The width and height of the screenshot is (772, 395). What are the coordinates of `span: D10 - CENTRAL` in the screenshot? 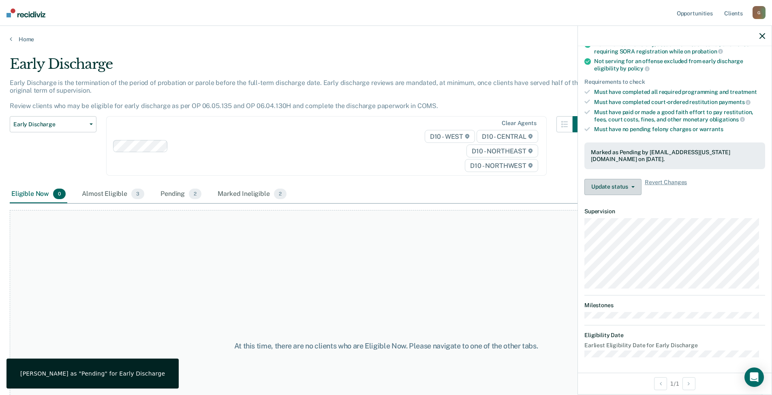 It's located at (507, 136).